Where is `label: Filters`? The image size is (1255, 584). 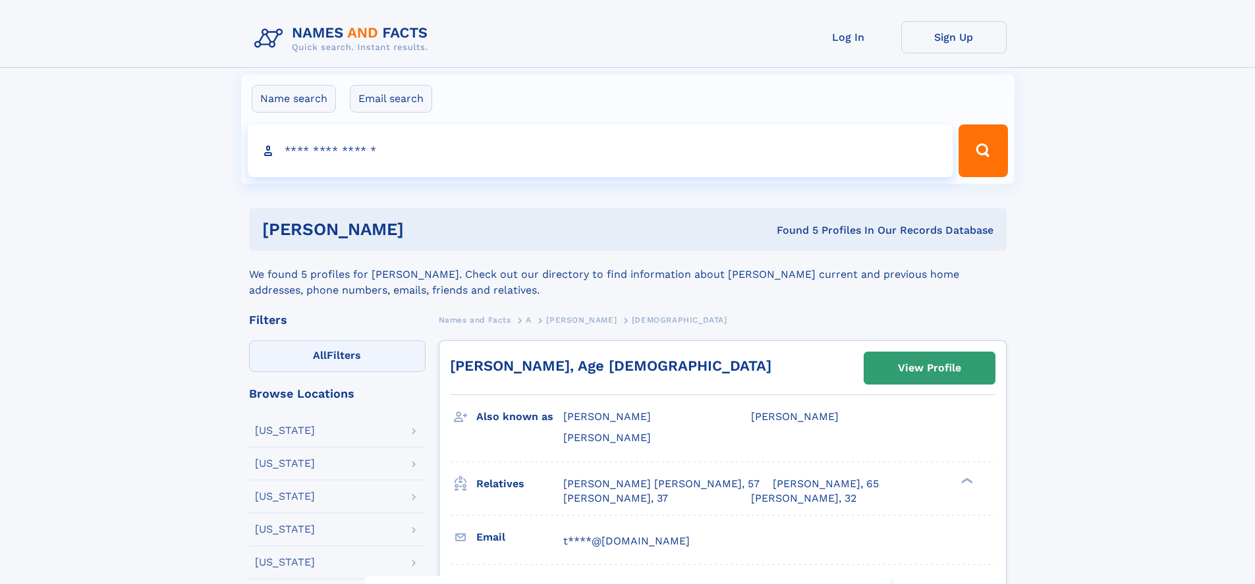
label: Filters is located at coordinates (337, 356).